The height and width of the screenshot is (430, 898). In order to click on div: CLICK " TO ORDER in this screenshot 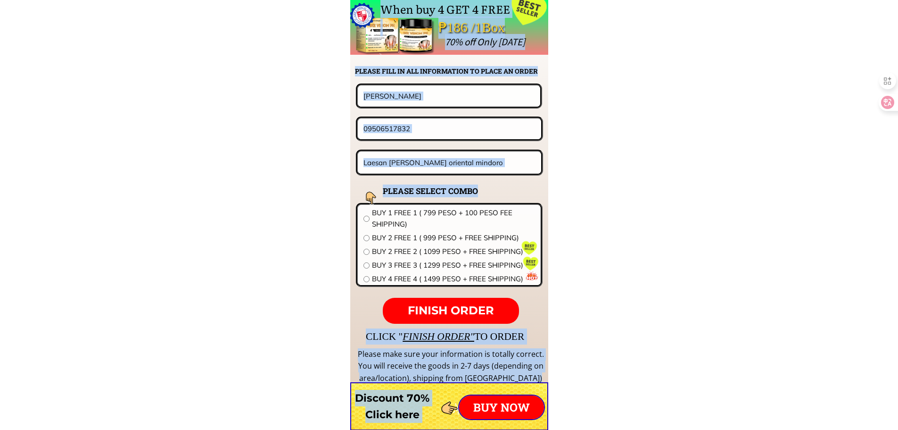, I will do `click(583, 336)`.